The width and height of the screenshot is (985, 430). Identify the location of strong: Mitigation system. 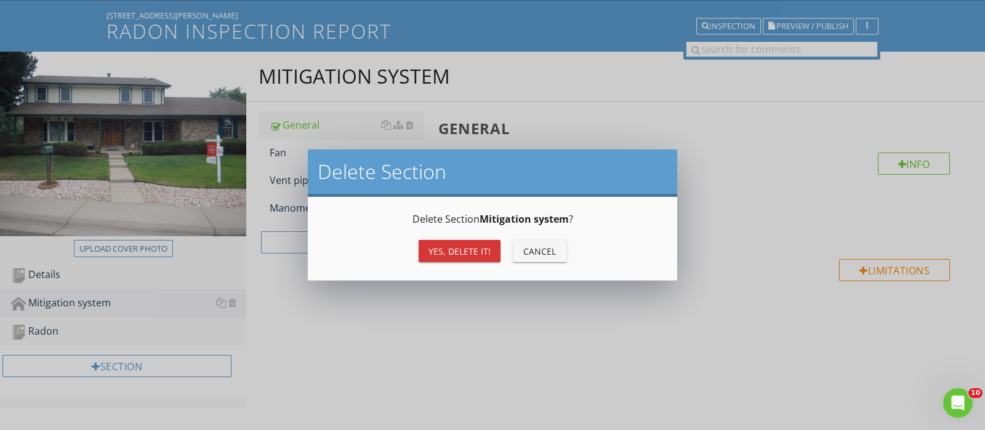
(524, 219).